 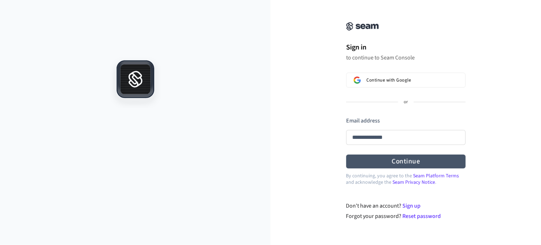 I want to click on p: By continuing, you agree to the and acknowledge the ., so click(x=406, y=179).